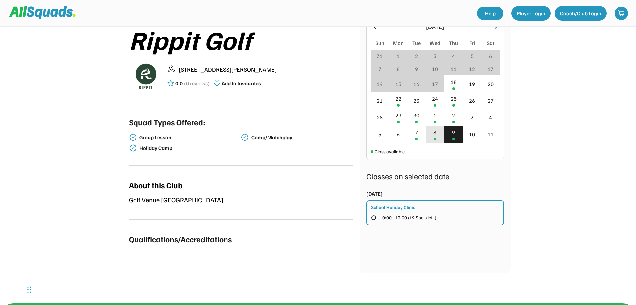  Describe the element at coordinates (453, 99) in the screenshot. I see `div: 25` at that location.